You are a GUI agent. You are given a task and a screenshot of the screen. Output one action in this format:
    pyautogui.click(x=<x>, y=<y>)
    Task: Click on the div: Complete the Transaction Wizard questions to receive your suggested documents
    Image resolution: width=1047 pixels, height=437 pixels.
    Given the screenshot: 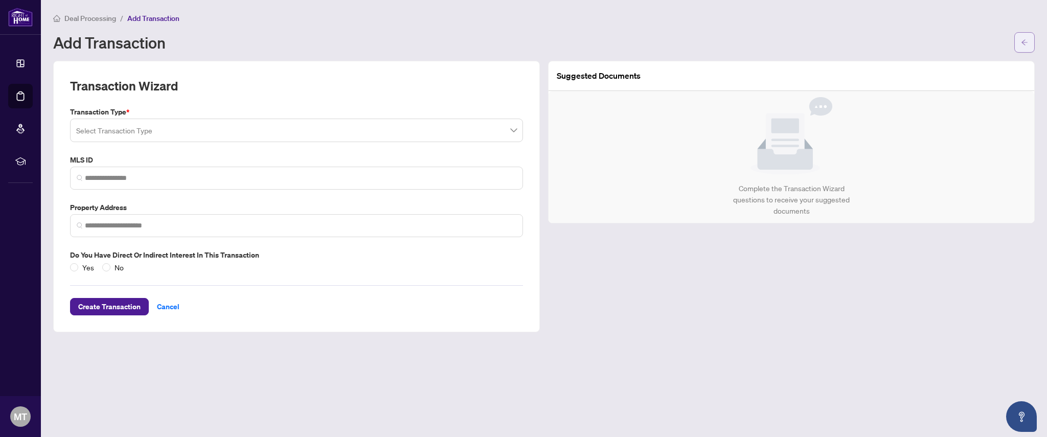 What is the action you would take?
    pyautogui.click(x=791, y=200)
    